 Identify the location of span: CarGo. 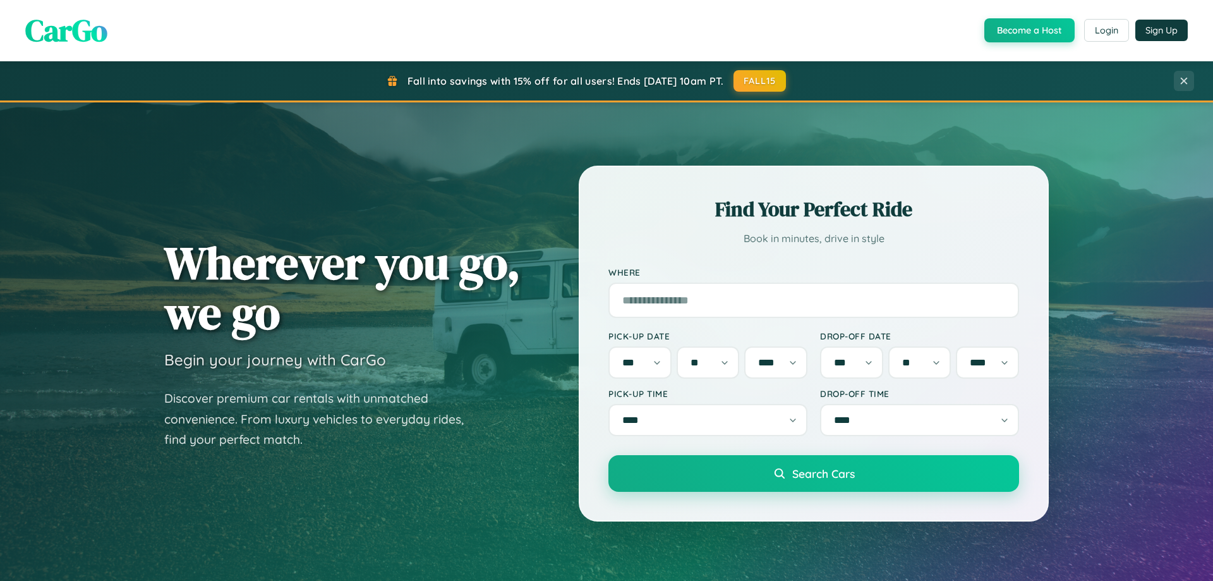
(66, 30).